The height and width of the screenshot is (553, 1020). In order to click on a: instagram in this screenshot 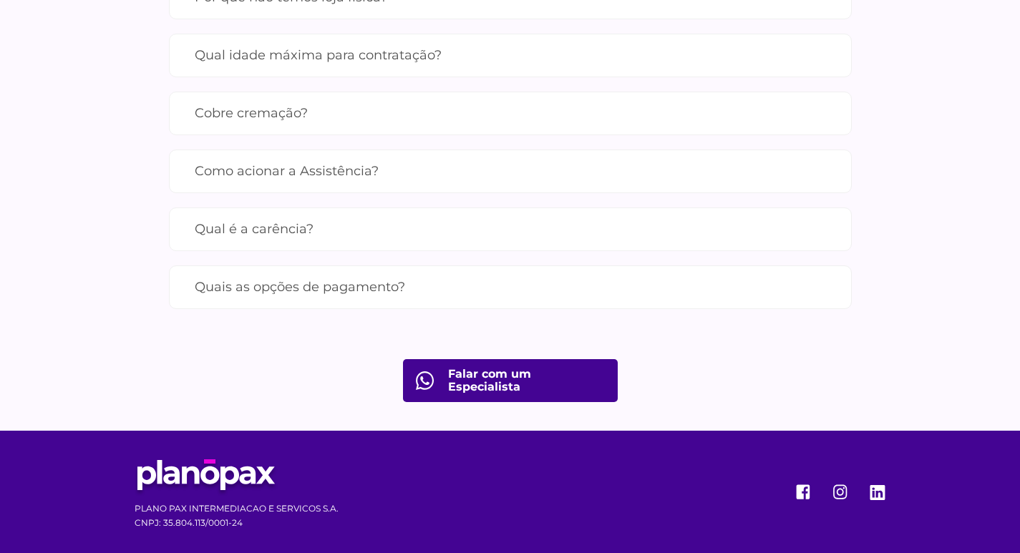, I will do `click(842, 497)`.